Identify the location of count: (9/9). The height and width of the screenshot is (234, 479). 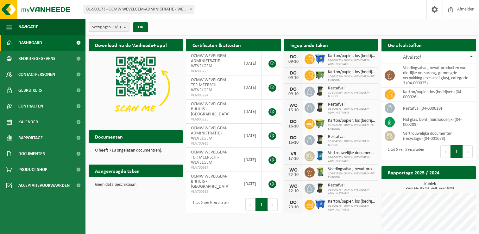
(116, 27).